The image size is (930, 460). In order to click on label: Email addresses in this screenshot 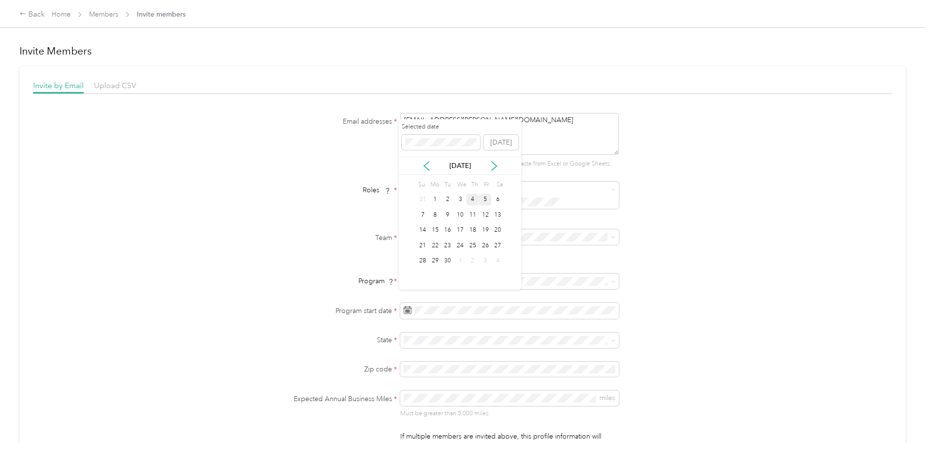, I will do `click(336, 121)`.